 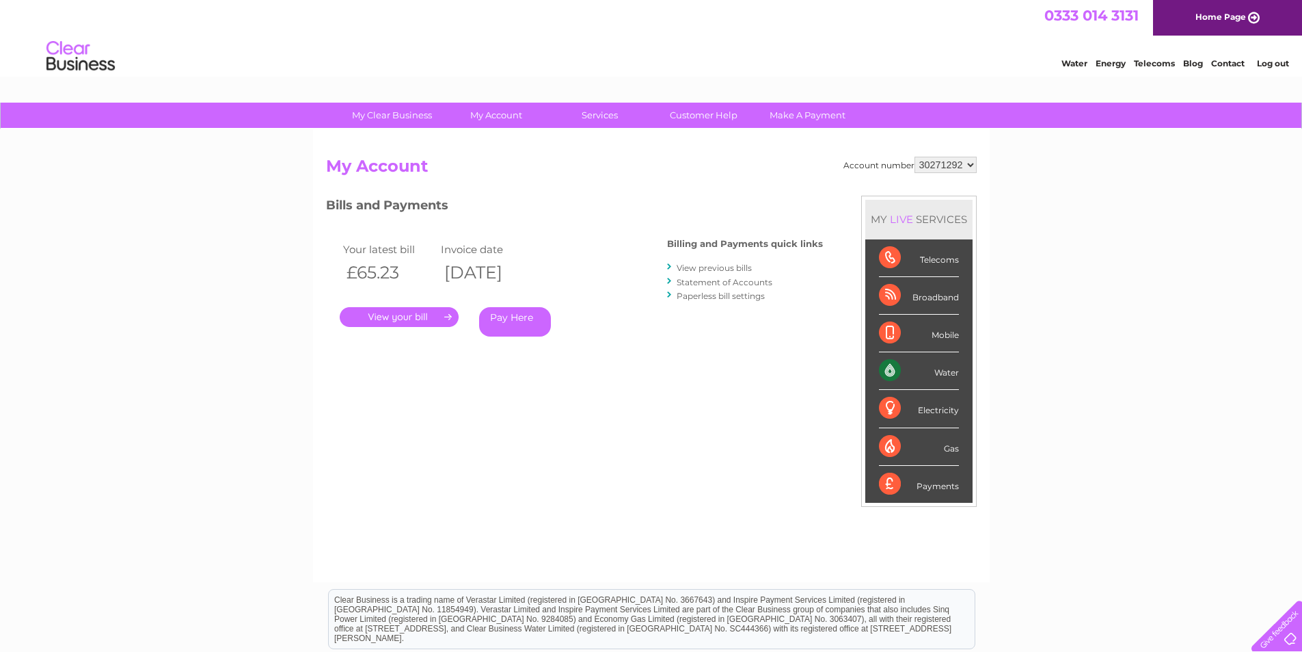 I want to click on h4: Billing and Payments quick links, so click(x=745, y=243).